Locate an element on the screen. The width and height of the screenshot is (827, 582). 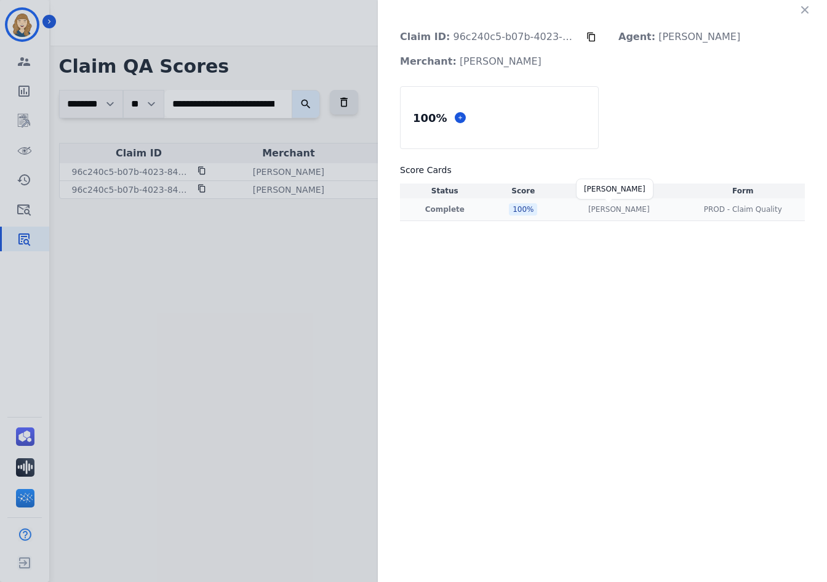
strong: Claim ID: is located at coordinates (425, 36).